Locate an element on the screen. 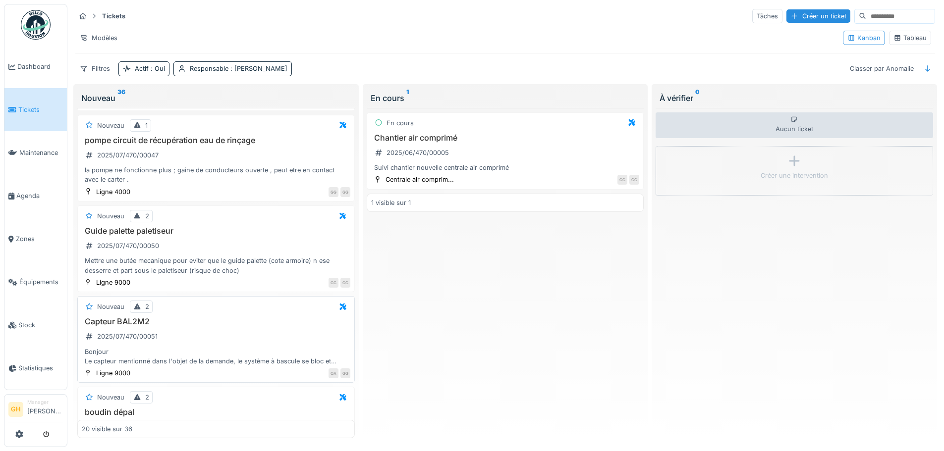 Image resolution: width=944 pixels, height=451 pixels. div: 2025/07/470/00047 is located at coordinates (128, 155).